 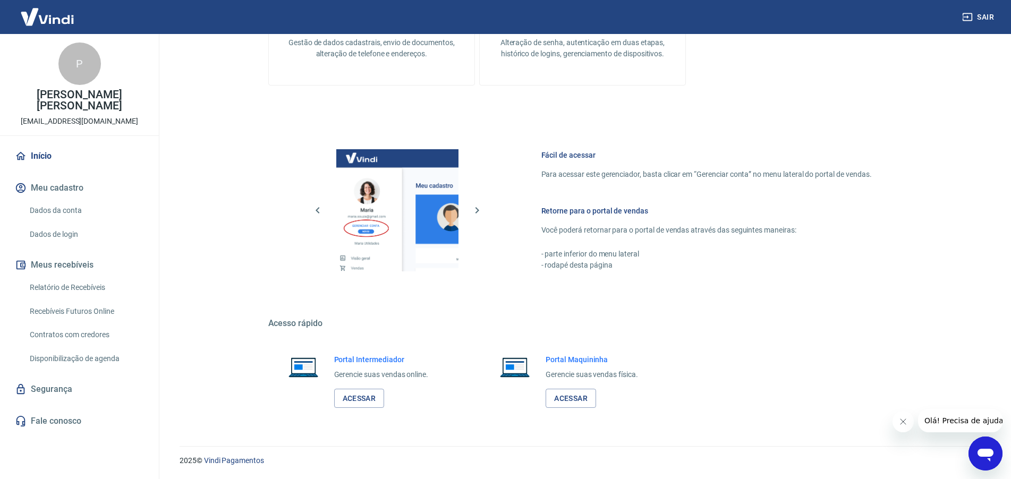 I want to click on h6: Fácil de acessar, so click(x=707, y=155).